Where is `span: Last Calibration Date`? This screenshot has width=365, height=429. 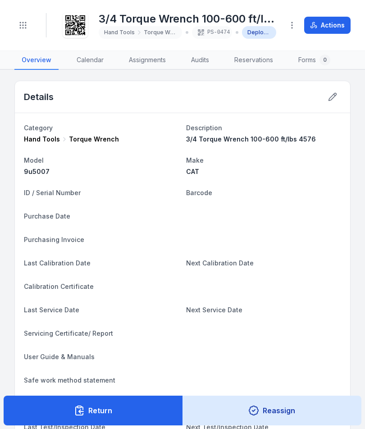
span: Last Calibration Date is located at coordinates (57, 263).